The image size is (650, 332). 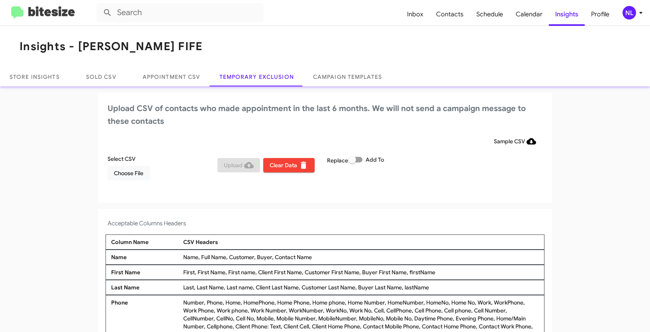 I want to click on span: Contacts, so click(x=450, y=14).